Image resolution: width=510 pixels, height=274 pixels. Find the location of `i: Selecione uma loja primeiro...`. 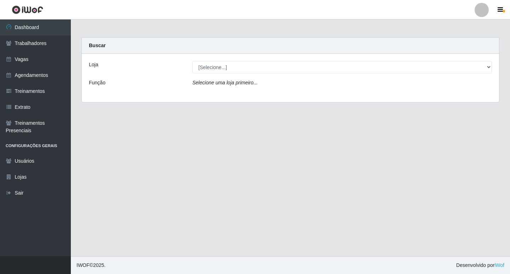

i: Selecione uma loja primeiro... is located at coordinates (225, 83).